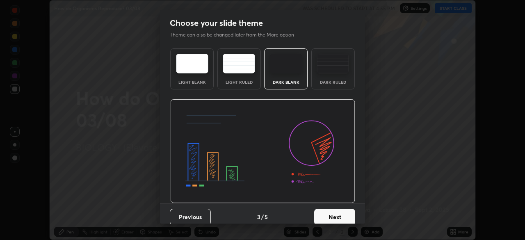 The width and height of the screenshot is (525, 240). What do you see at coordinates (190, 217) in the screenshot?
I see `button: Previous` at bounding box center [190, 217].